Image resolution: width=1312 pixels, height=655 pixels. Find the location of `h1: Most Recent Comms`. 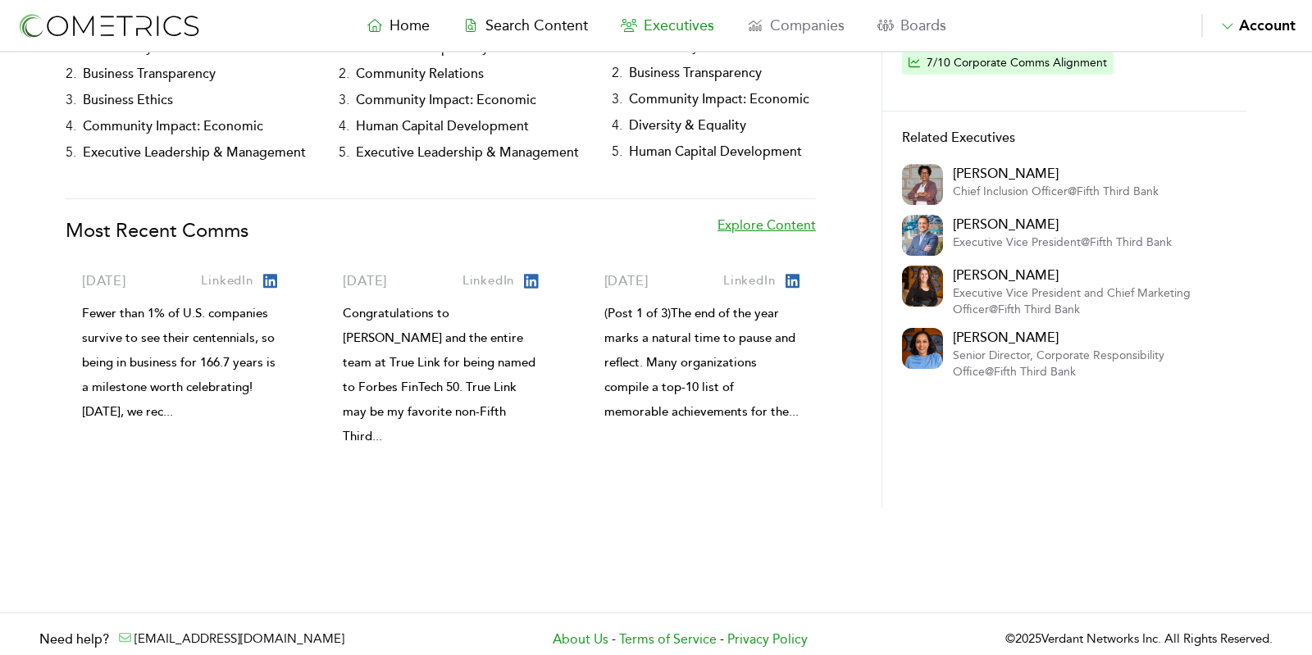

h1: Most Recent Comms is located at coordinates (157, 231).